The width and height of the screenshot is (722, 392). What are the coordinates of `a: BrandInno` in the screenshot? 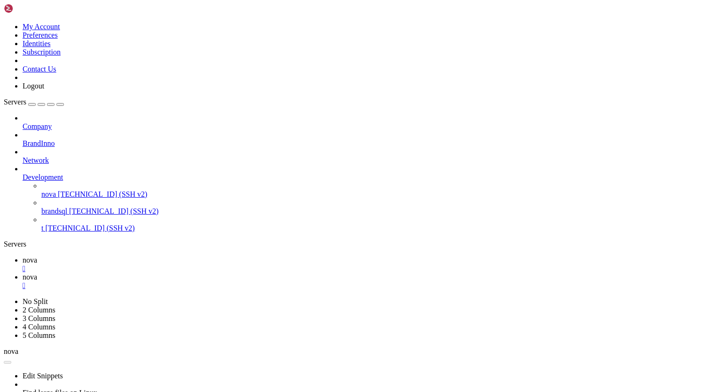 It's located at (371, 143).